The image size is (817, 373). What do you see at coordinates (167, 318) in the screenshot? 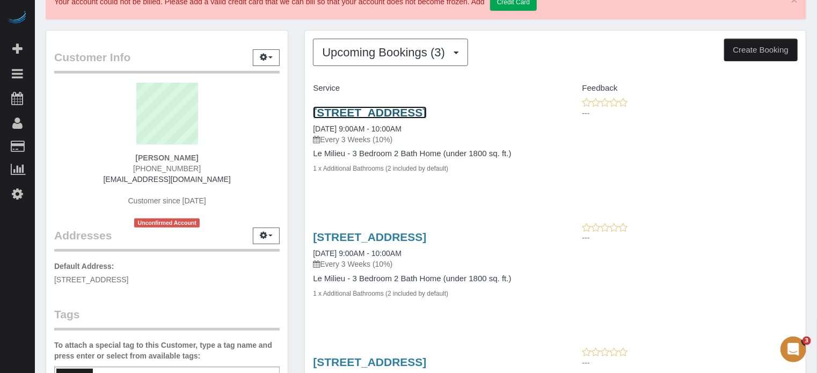
I see `legend: Tags` at bounding box center [167, 318].